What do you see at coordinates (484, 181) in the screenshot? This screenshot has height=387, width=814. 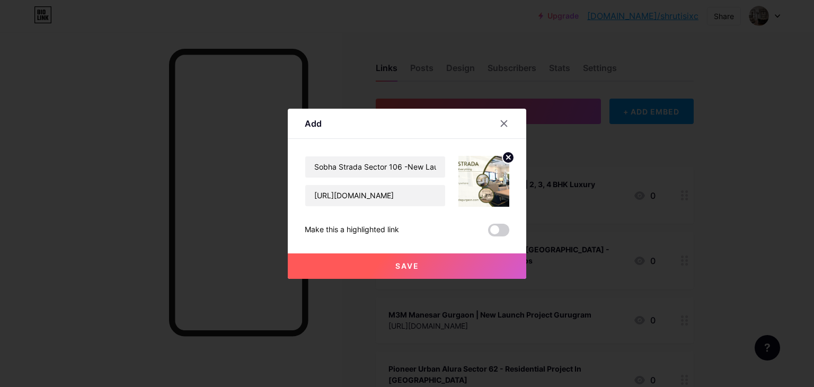 I see `img: link_thumbnail` at bounding box center [484, 181].